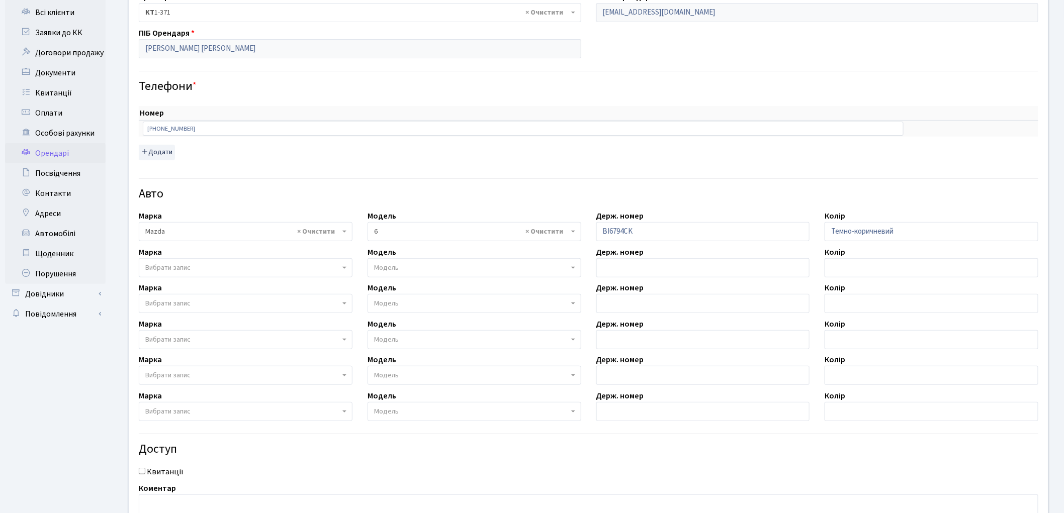 Image resolution: width=1064 pixels, height=513 pixels. What do you see at coordinates (588, 194) in the screenshot?
I see `h4: Авто` at bounding box center [588, 194].